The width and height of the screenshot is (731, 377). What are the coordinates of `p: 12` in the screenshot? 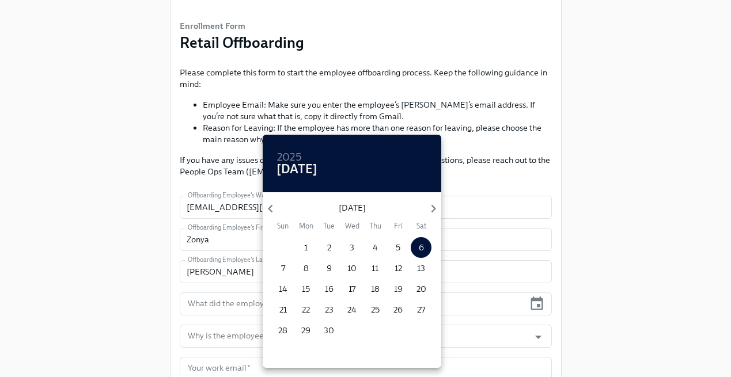 It's located at (398, 268).